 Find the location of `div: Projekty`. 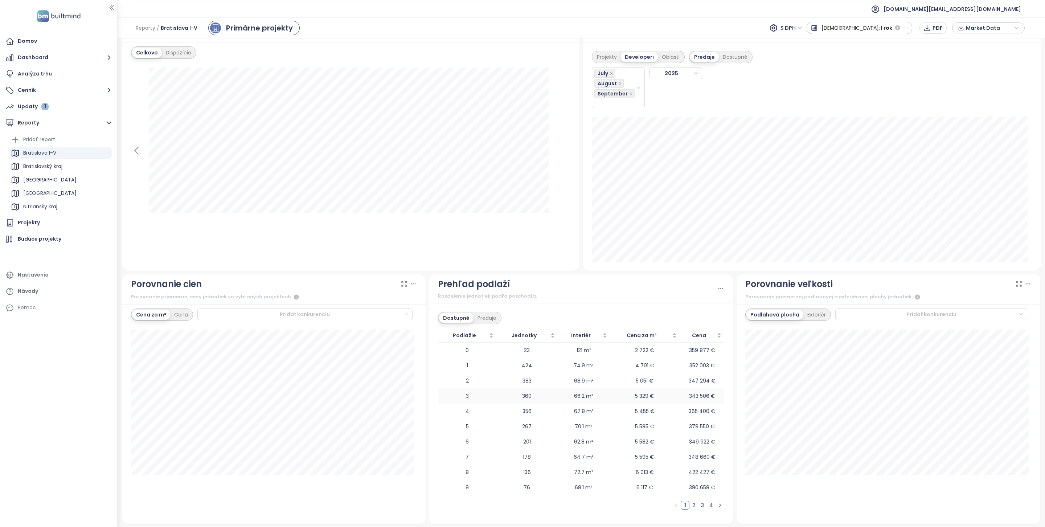

div: Projekty is located at coordinates (29, 223).